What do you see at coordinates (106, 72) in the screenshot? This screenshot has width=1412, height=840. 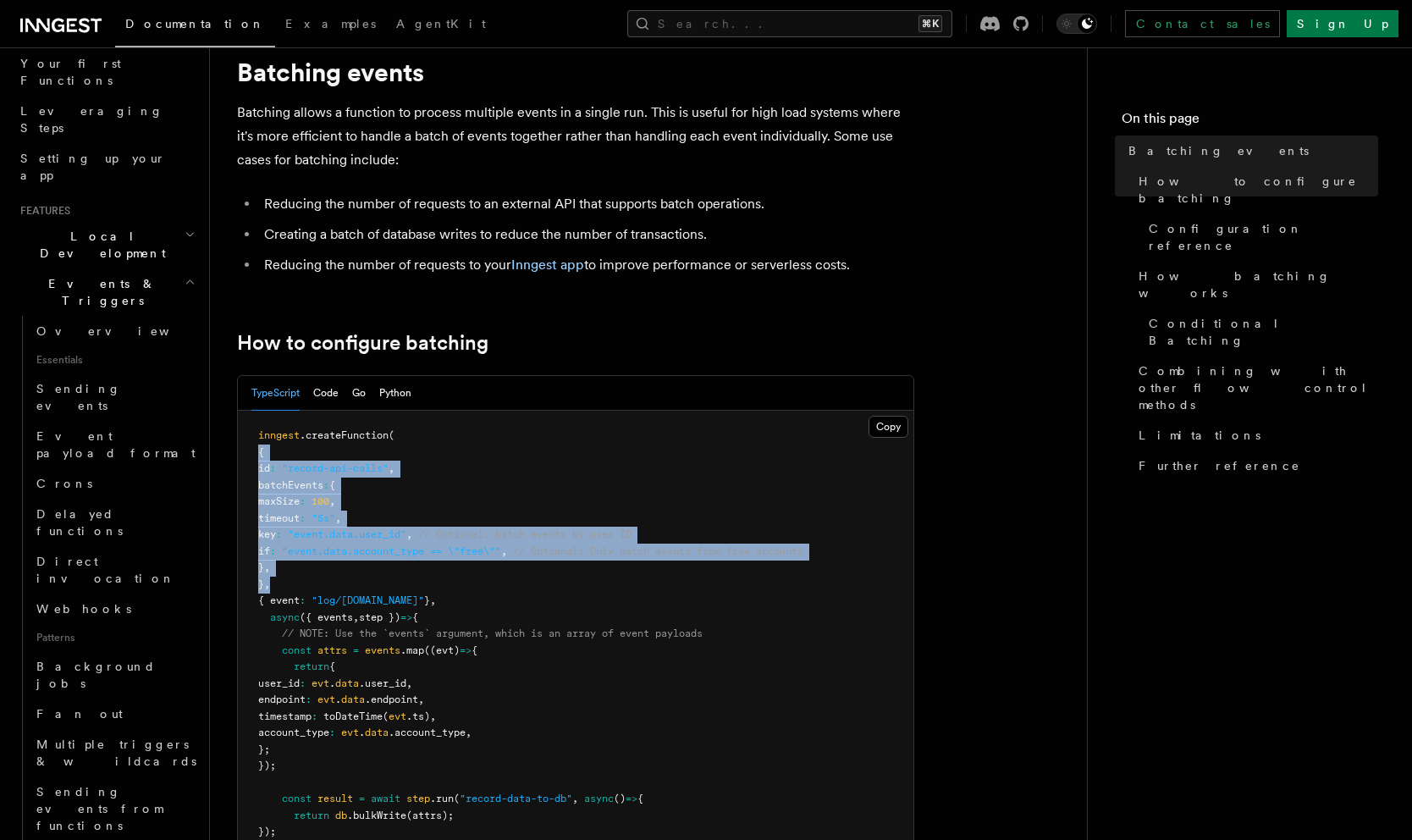 I see `a: Your first Functions` at bounding box center [106, 72].